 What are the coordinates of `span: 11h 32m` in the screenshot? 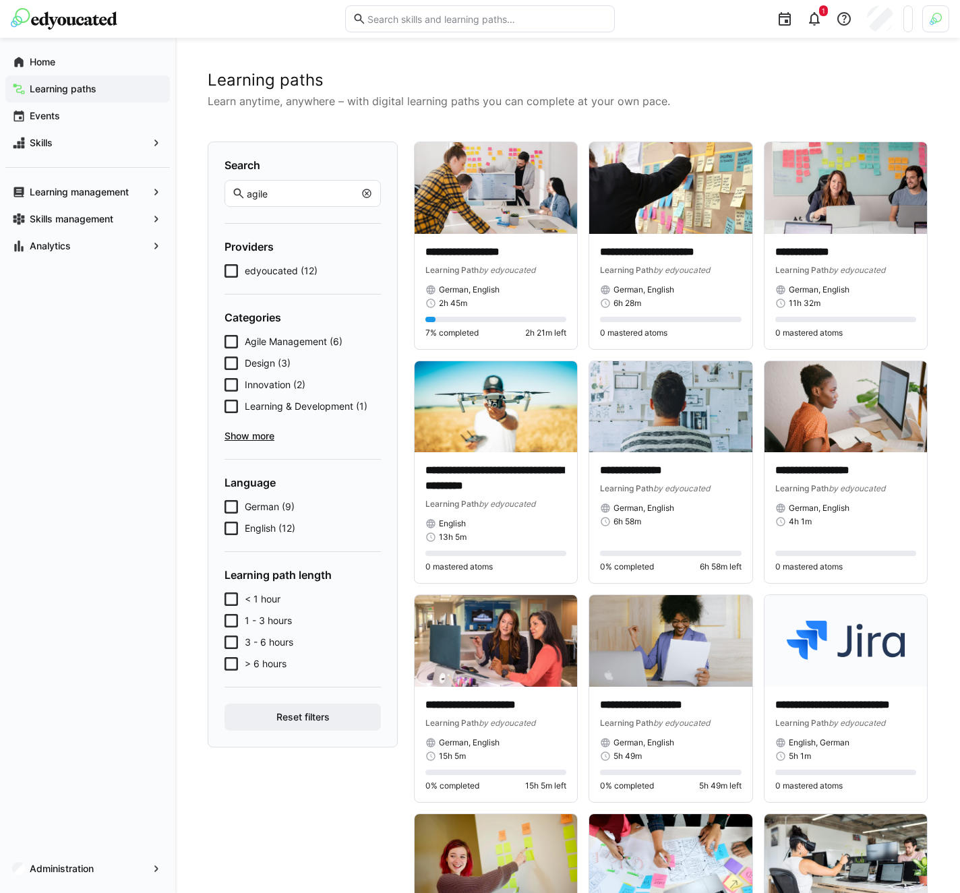 It's located at (804, 303).